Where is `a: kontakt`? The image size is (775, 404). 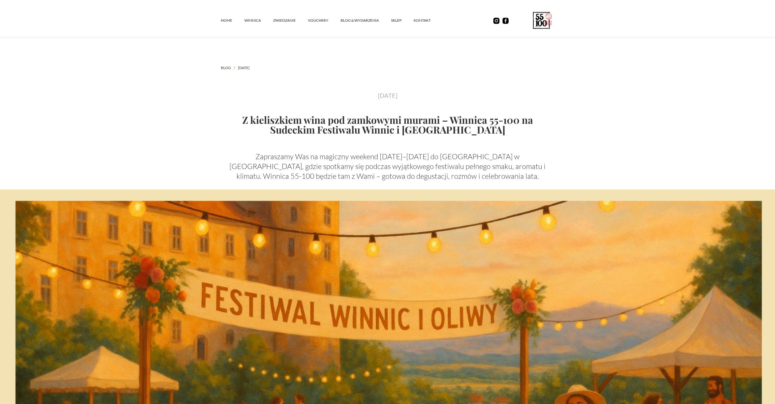
a: kontakt is located at coordinates (428, 20).